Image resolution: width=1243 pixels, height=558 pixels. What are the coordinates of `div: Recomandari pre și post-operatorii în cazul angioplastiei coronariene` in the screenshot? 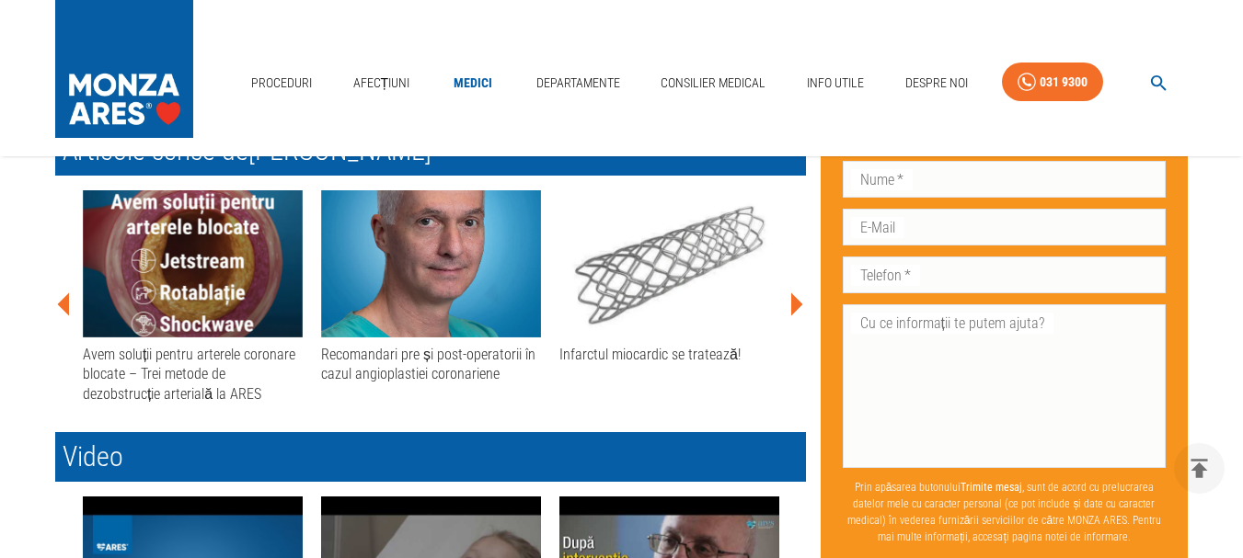 It's located at (430, 364).